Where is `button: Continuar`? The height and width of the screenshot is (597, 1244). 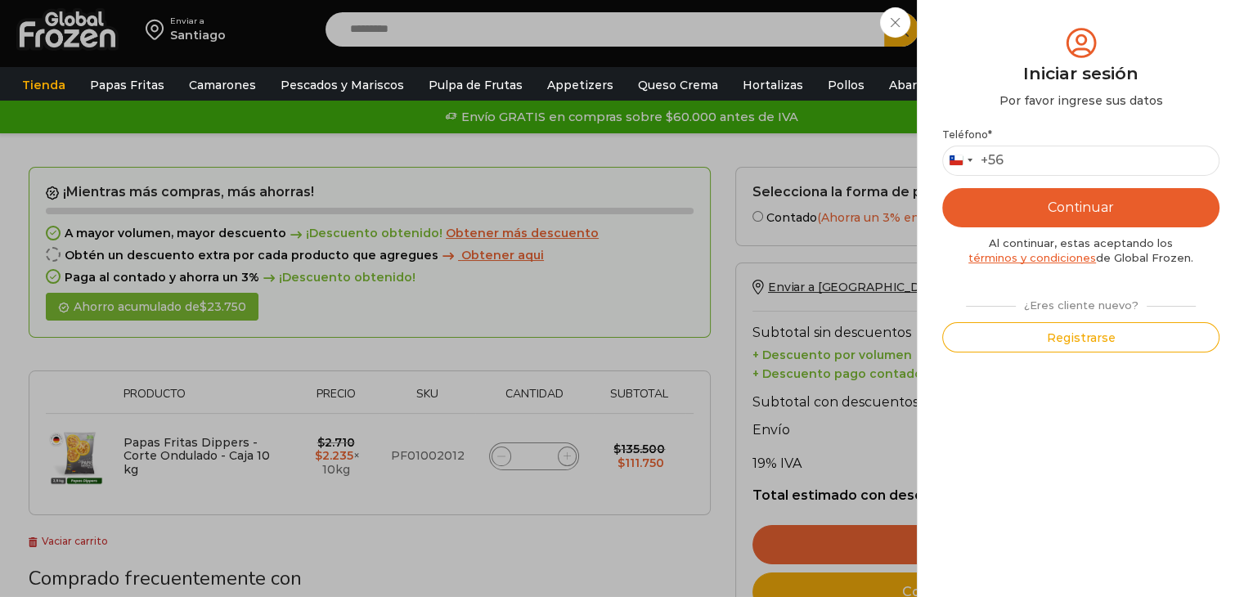
button: Continuar is located at coordinates (1081, 208).